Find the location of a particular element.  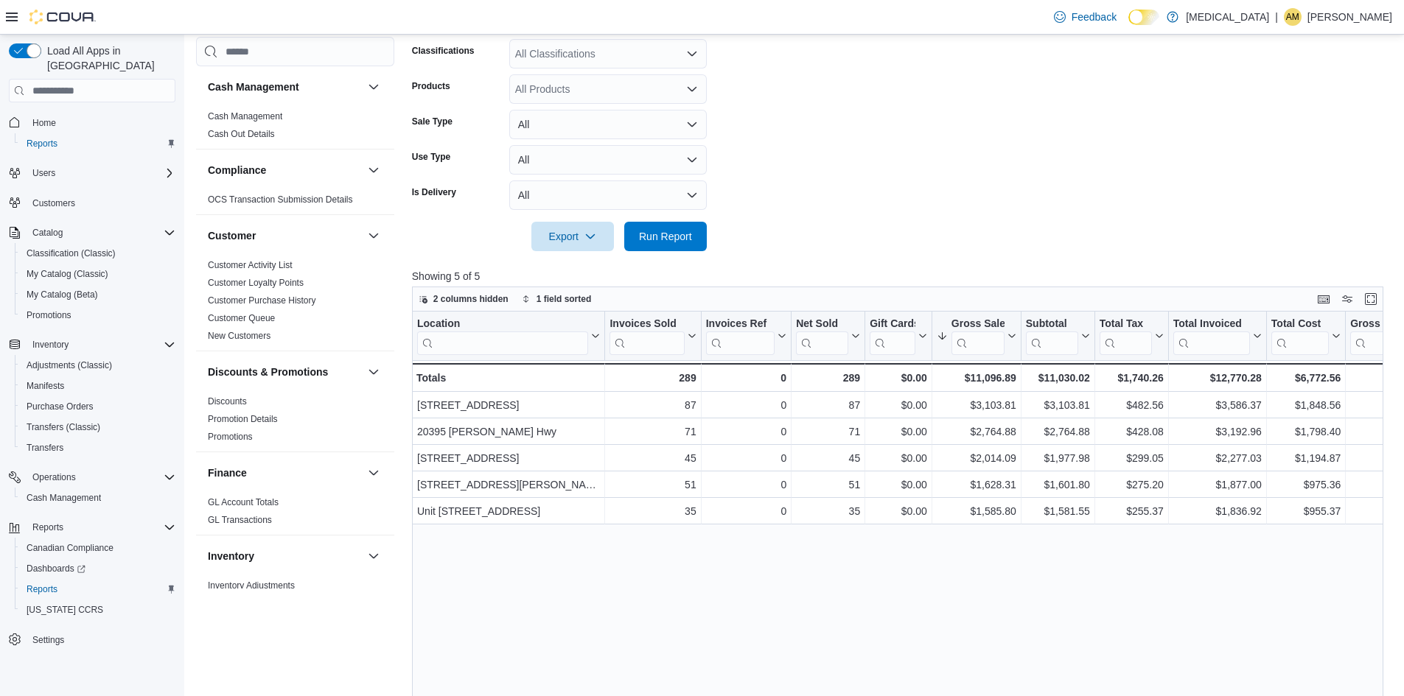

div: Net Sold is located at coordinates (822, 336).